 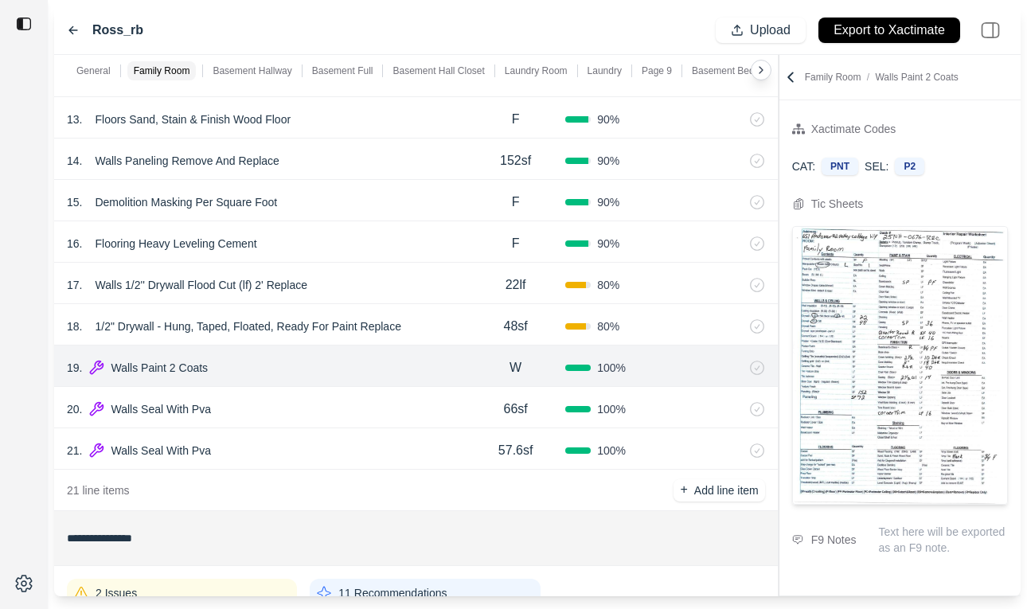 I want to click on p: 20 ., so click(x=74, y=409).